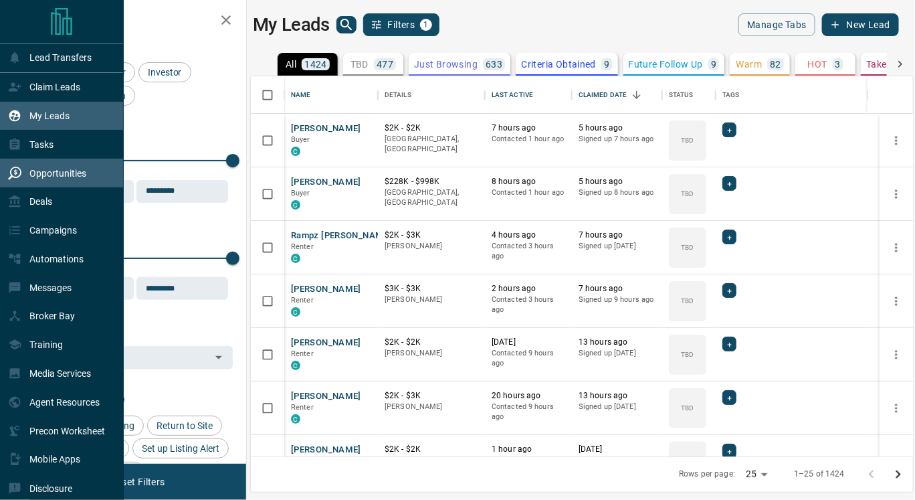 The height and width of the screenshot is (500, 915). Describe the element at coordinates (316, 64) in the screenshot. I see `p: 1424` at that location.